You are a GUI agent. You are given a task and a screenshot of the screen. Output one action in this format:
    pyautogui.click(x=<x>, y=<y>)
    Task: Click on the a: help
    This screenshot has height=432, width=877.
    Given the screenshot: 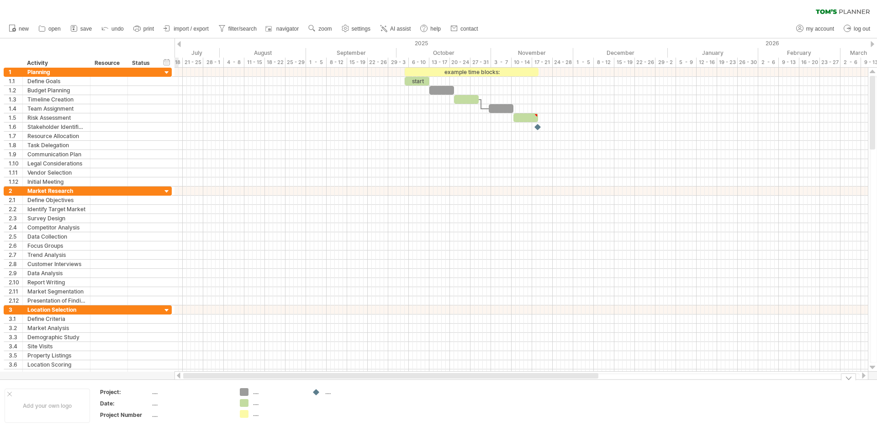 What is the action you would take?
    pyautogui.click(x=431, y=29)
    